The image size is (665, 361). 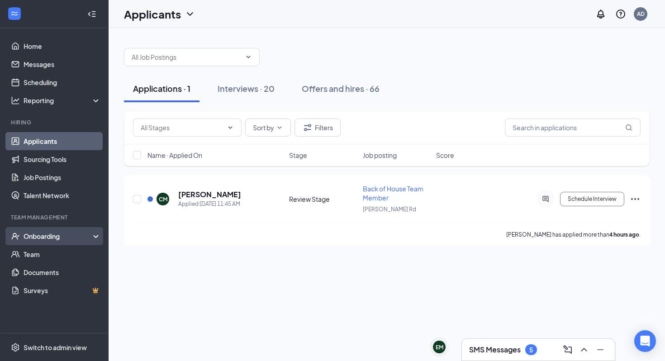 What do you see at coordinates (621, 14) in the screenshot?
I see `svg: QuestionInfo` at bounding box center [621, 14].